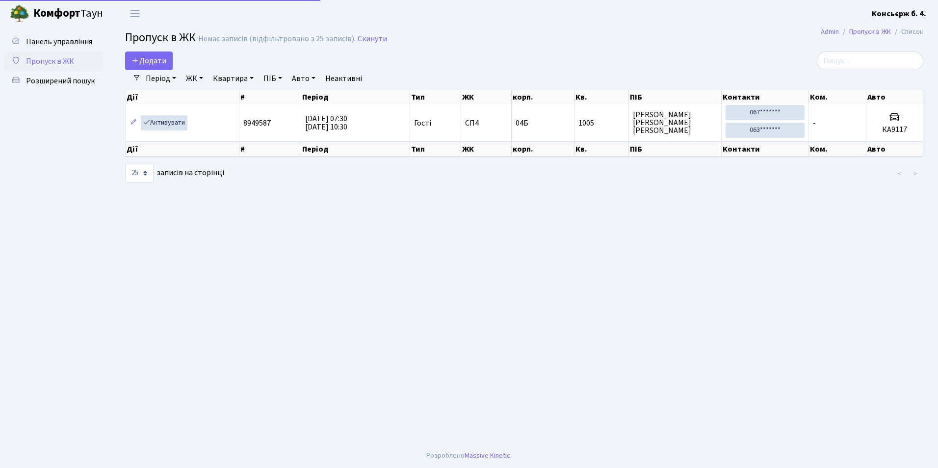  I want to click on span: Розширений пошук, so click(60, 81).